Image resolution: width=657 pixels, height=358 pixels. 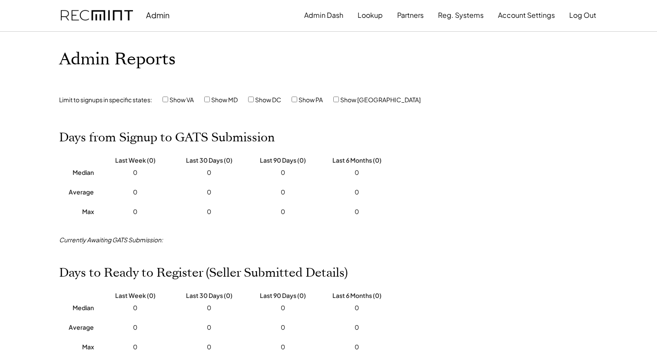 What do you see at coordinates (182, 100) in the screenshot?
I see `label: Show VA` at bounding box center [182, 100].